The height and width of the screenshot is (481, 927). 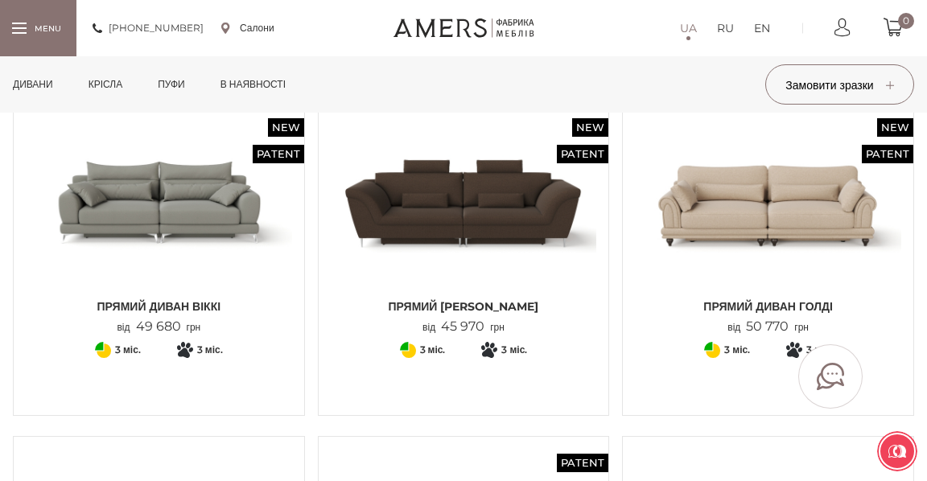 What do you see at coordinates (839, 85) in the screenshot?
I see `span: Замовити зразки` at bounding box center [839, 85].